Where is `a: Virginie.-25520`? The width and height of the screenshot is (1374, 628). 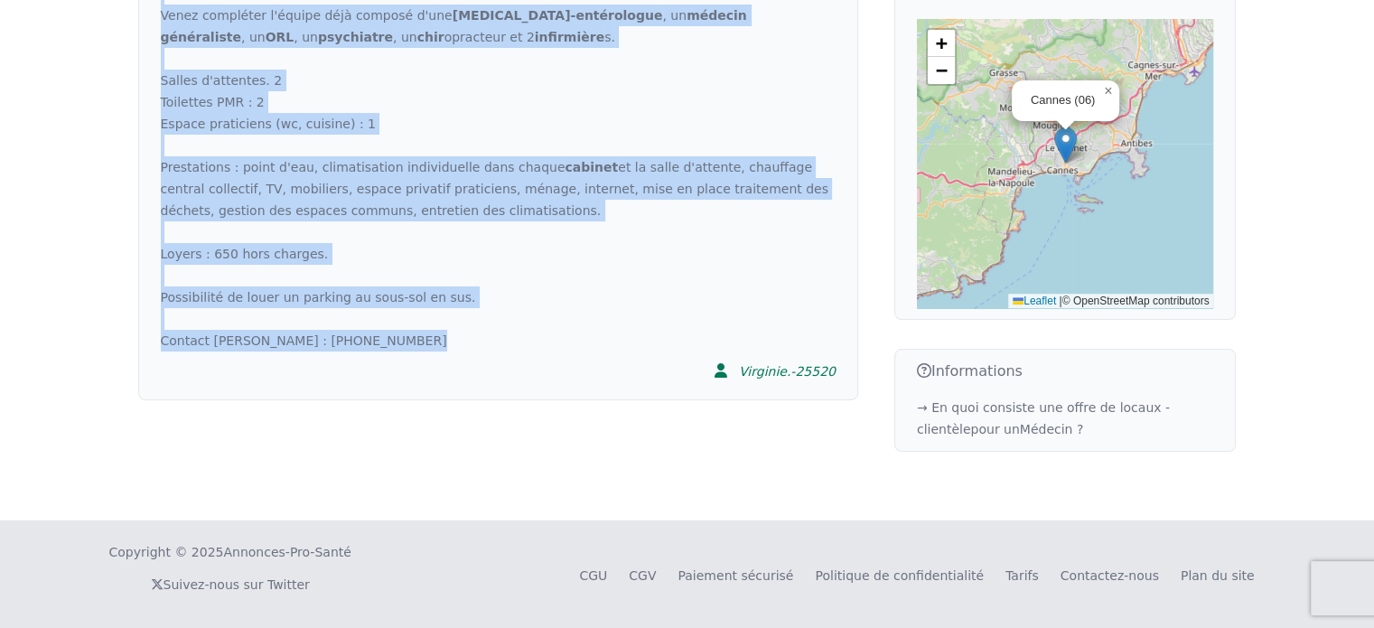
a: Virginie.-25520 is located at coordinates (769, 370).